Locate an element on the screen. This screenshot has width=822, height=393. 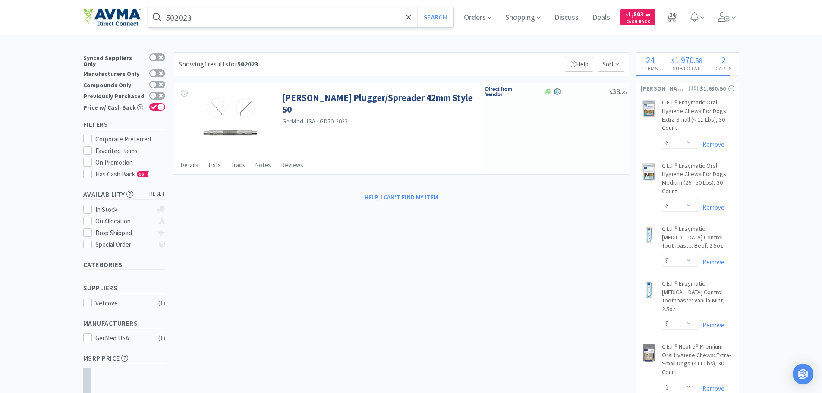
span: GD50-2023 is located at coordinates (334, 121).